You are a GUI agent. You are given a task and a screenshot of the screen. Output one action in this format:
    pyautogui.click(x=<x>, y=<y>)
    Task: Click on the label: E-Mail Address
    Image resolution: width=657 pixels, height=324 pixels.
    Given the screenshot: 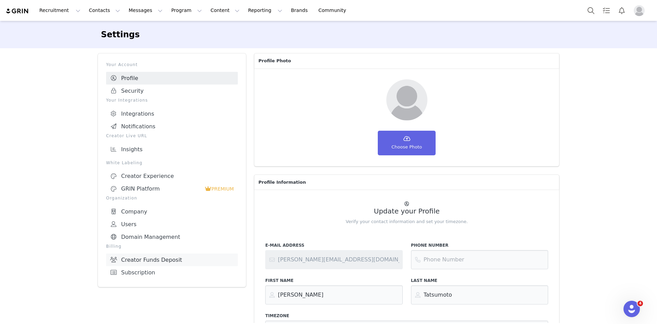 What is the action you would take?
    pyautogui.click(x=334, y=245)
    